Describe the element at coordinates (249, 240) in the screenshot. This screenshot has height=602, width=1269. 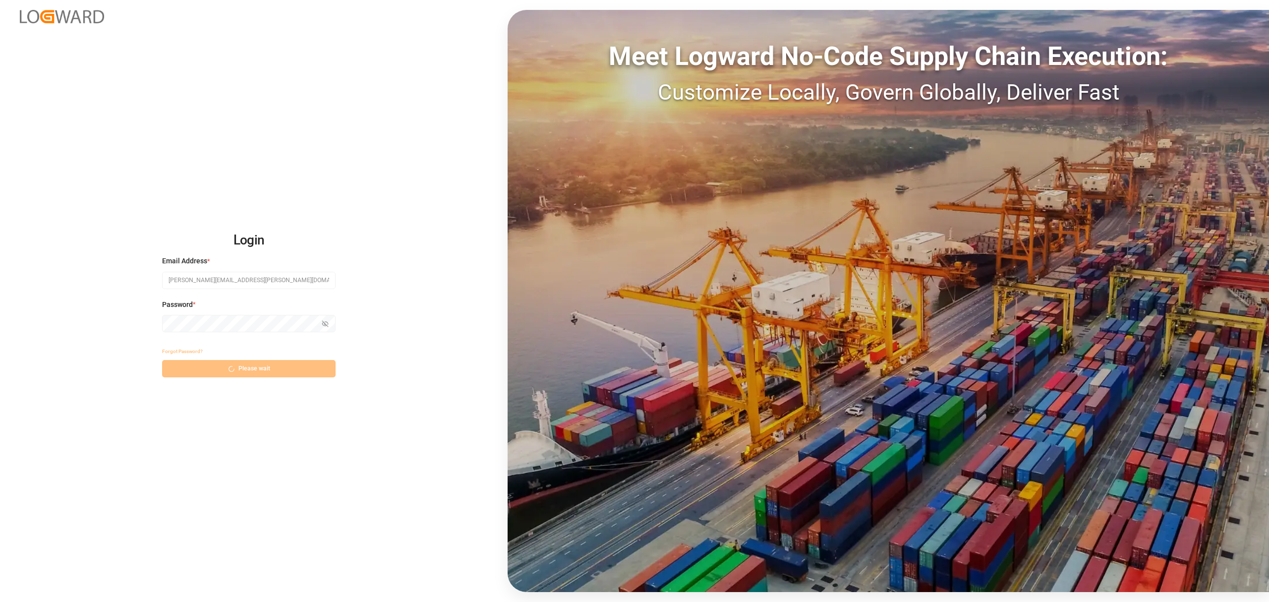
I see `h2: Login` at that location.